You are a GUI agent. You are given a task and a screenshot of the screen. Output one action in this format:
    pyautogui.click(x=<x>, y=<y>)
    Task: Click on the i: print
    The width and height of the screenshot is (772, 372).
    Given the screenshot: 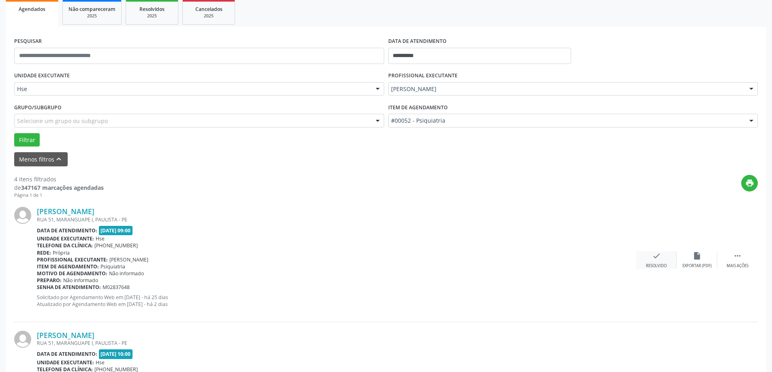 What is the action you would take?
    pyautogui.click(x=749, y=183)
    